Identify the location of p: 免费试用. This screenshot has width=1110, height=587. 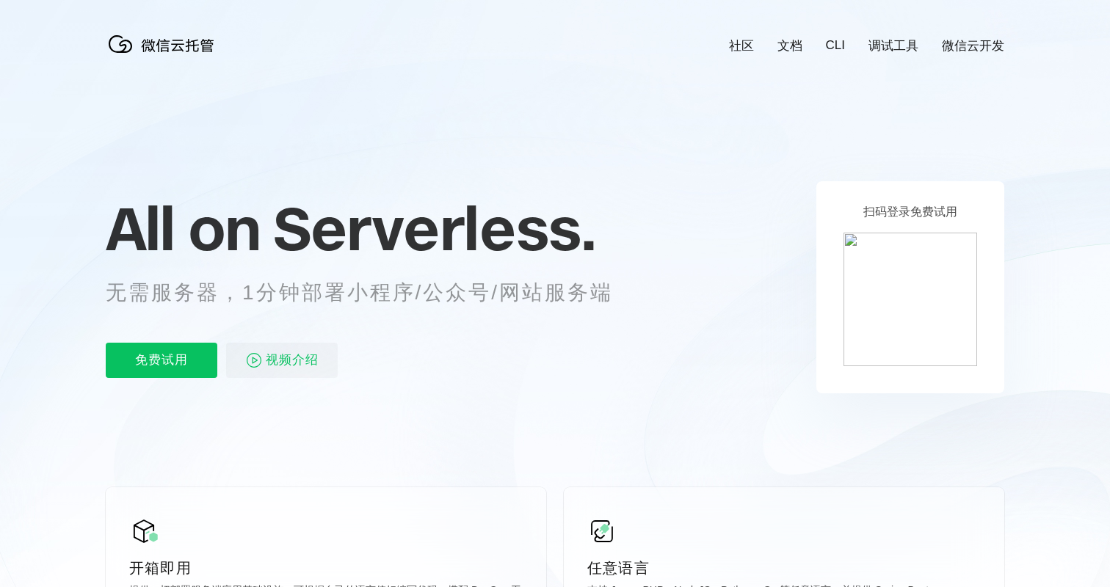
(162, 361).